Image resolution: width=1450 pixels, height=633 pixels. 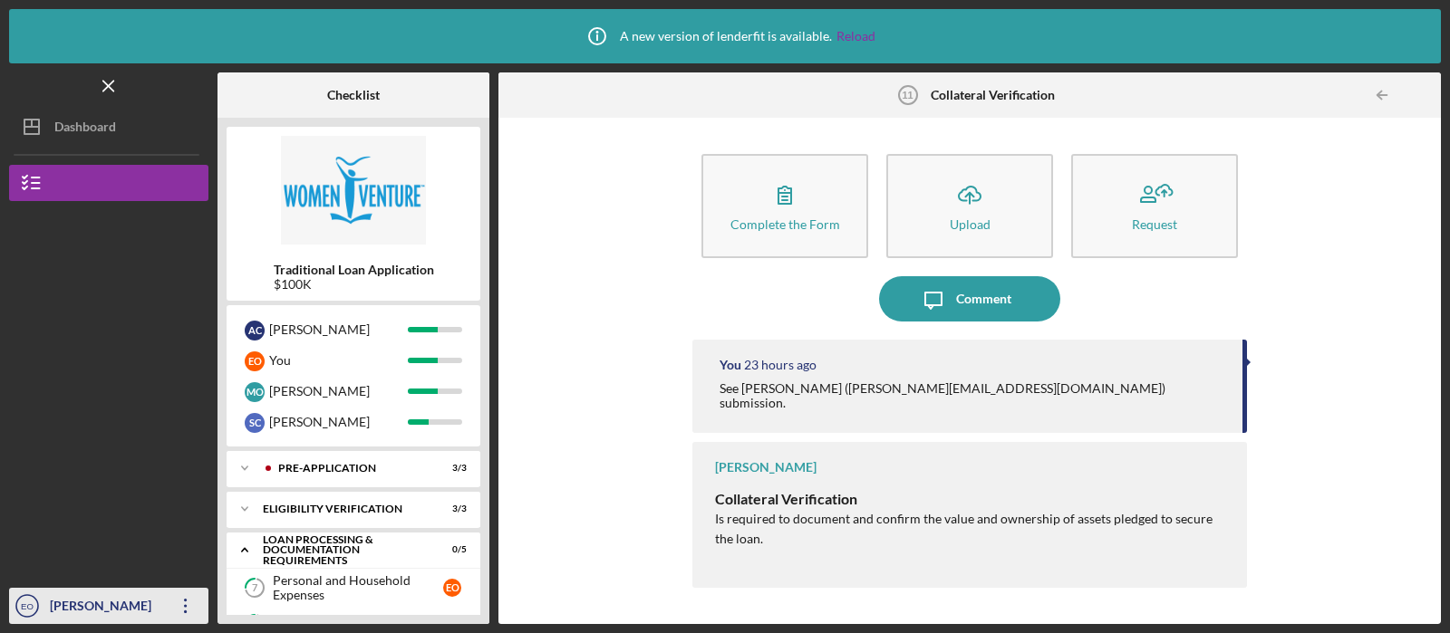 What do you see at coordinates (353, 190) in the screenshot?
I see `img: Product logo` at bounding box center [353, 190].